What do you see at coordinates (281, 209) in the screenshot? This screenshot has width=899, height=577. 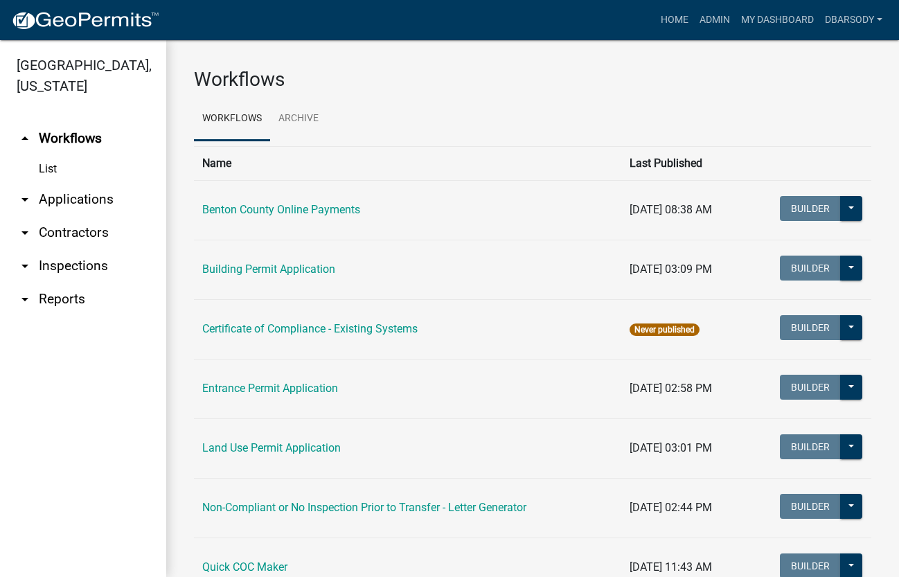 I see `a: Benton County Online Payments` at bounding box center [281, 209].